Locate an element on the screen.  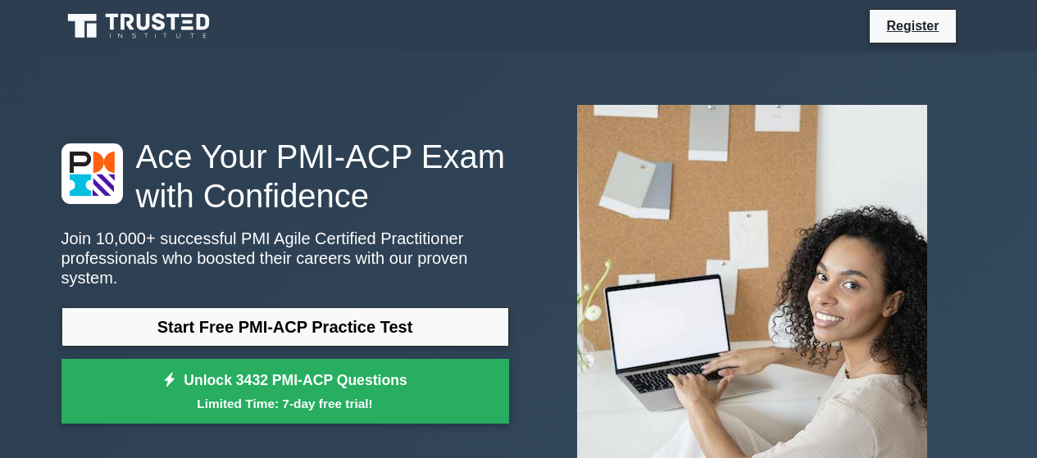
a: Unlock 3432 PMI-ACP QuestionsLimited Time: 7-day free trial! is located at coordinates (285, 392).